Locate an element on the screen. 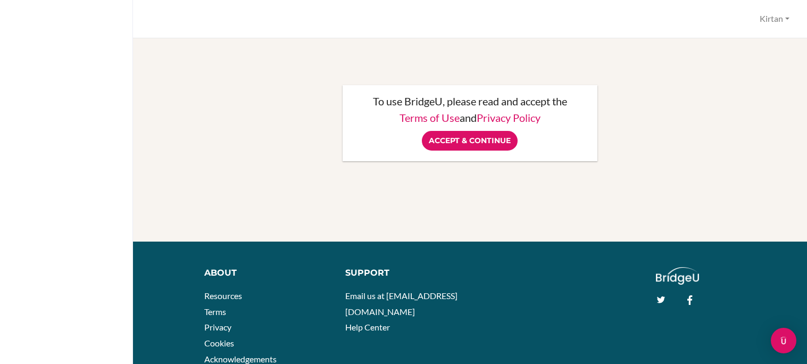  a: Privacy is located at coordinates (218, 327).